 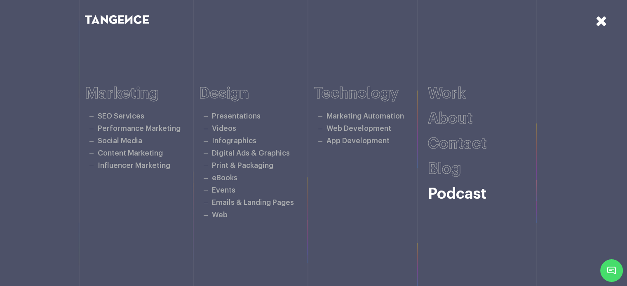 I want to click on a: eBooks, so click(x=225, y=178).